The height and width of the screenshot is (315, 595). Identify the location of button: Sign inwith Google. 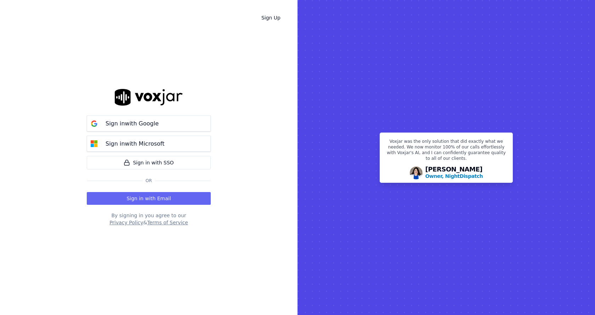
(149, 123).